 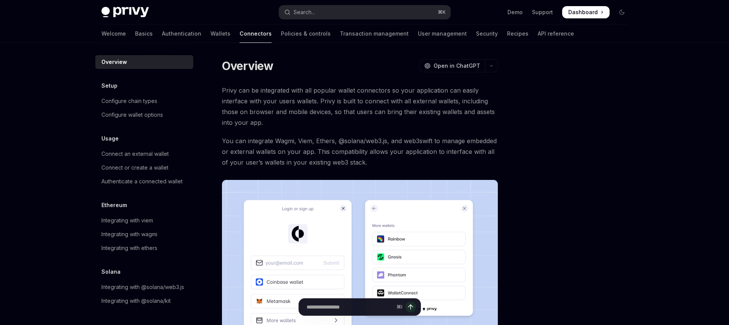 I want to click on div: Connect or create a wallet, so click(x=135, y=168).